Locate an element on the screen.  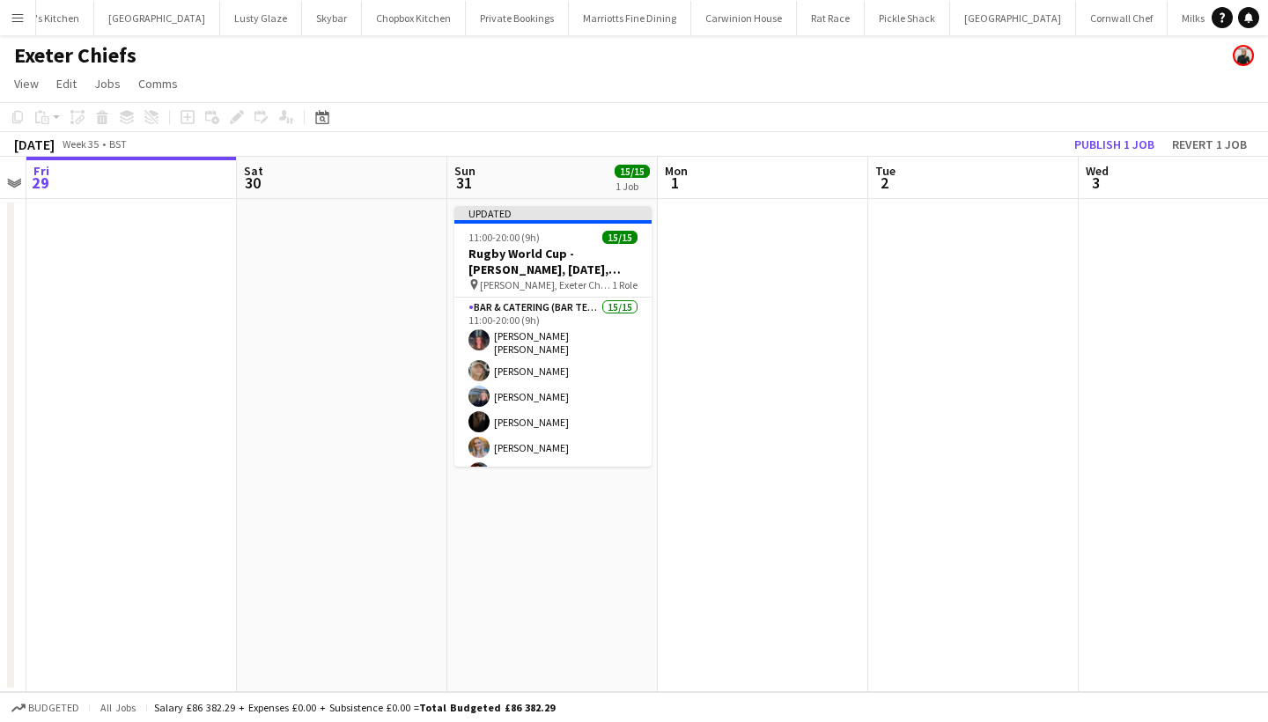
span: 1 Role is located at coordinates (624, 284).